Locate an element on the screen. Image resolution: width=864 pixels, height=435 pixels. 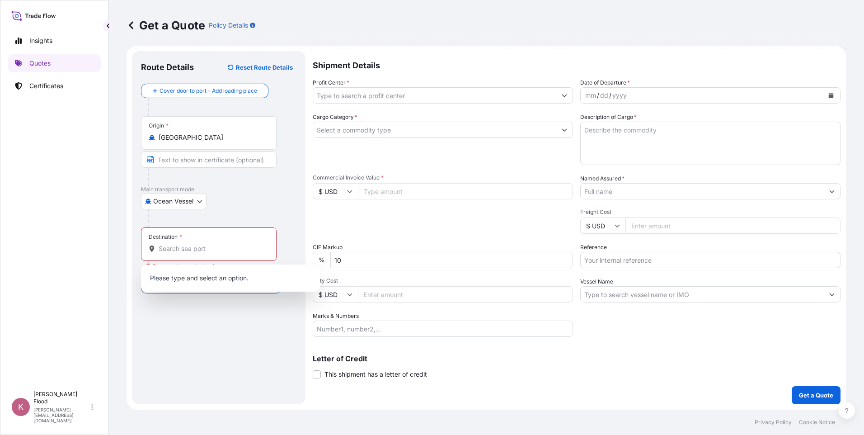
input: Enter percentage between 0 and 10% is located at coordinates (451, 260).